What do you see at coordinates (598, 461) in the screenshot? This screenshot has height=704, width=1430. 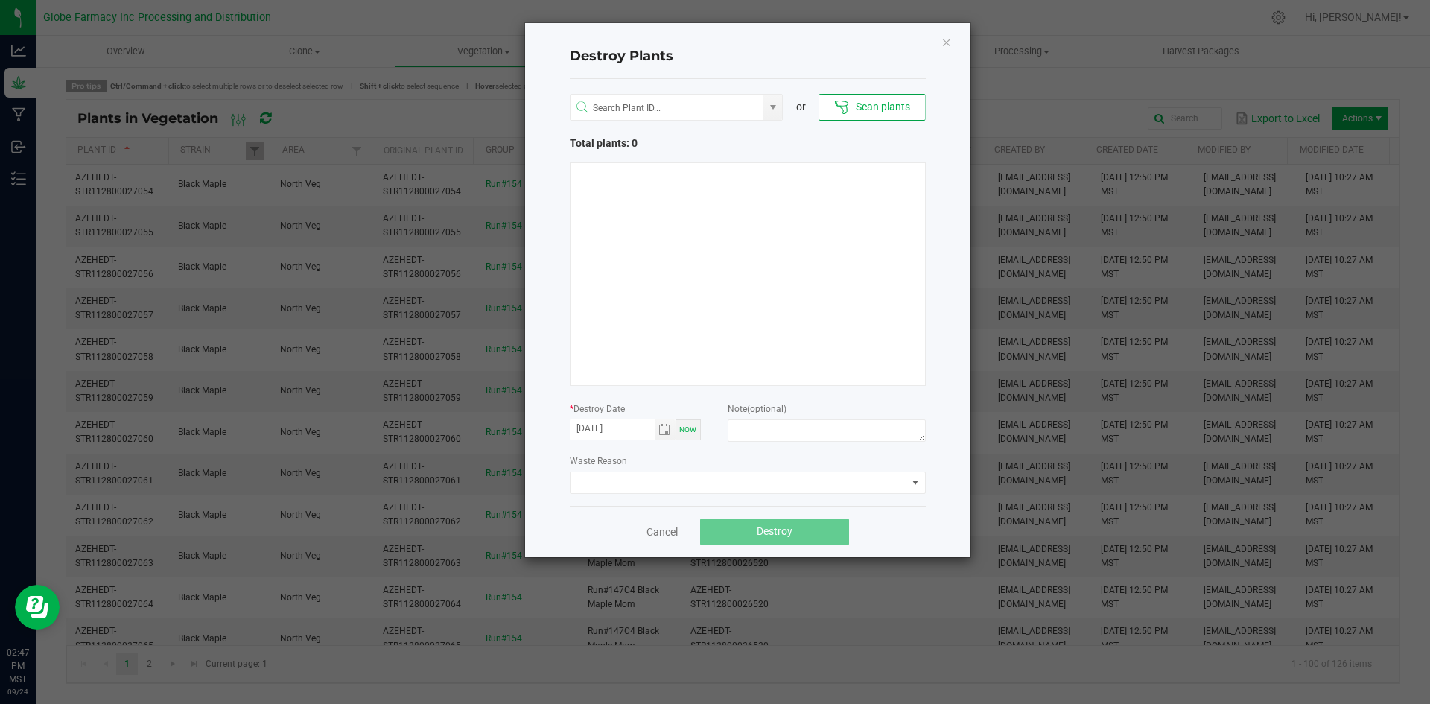 I see `label: Waste Reason` at bounding box center [598, 461].